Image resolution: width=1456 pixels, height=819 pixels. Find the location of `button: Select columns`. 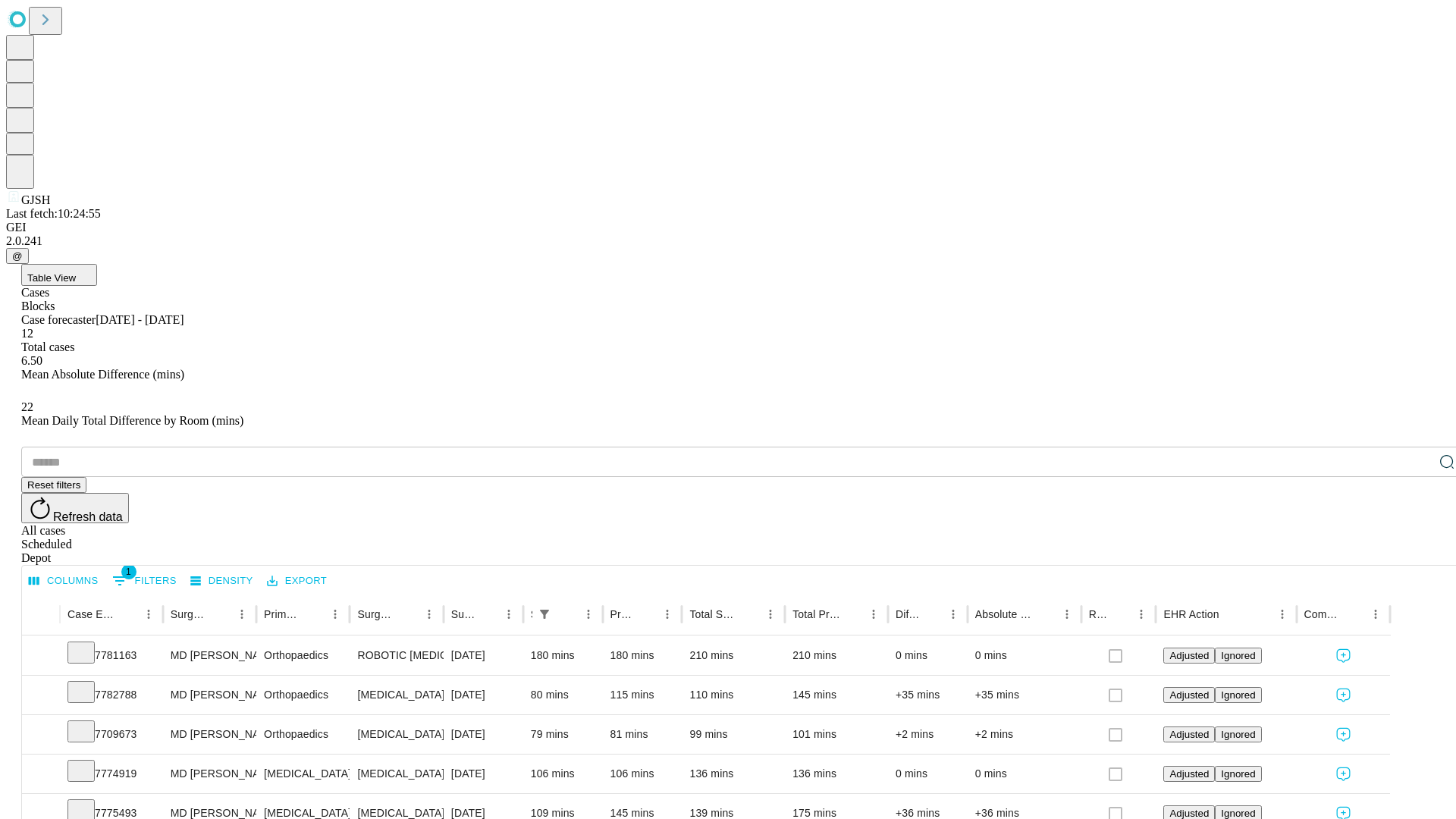

button: Select columns is located at coordinates (64, 581).